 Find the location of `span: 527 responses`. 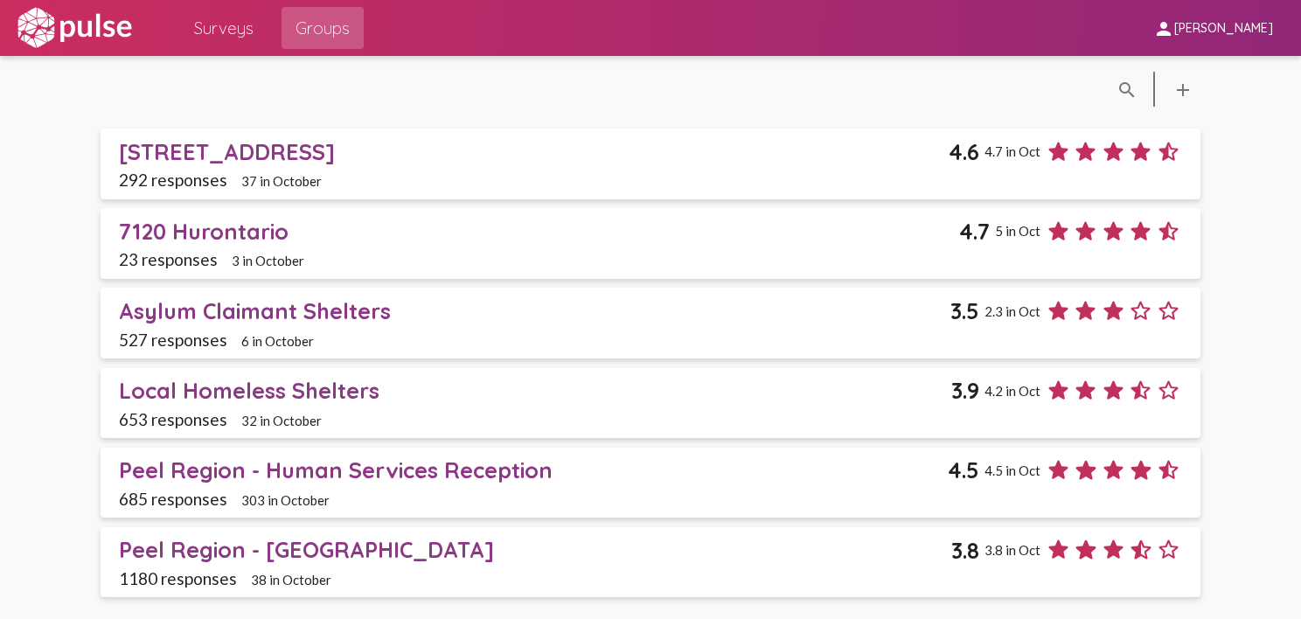

span: 527 responses is located at coordinates (173, 339).